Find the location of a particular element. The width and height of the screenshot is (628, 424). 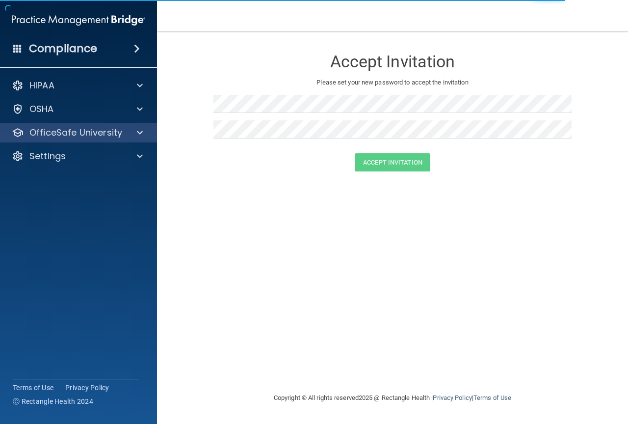

span: Ⓒ Rectangle Health 2024 is located at coordinates (53, 401).